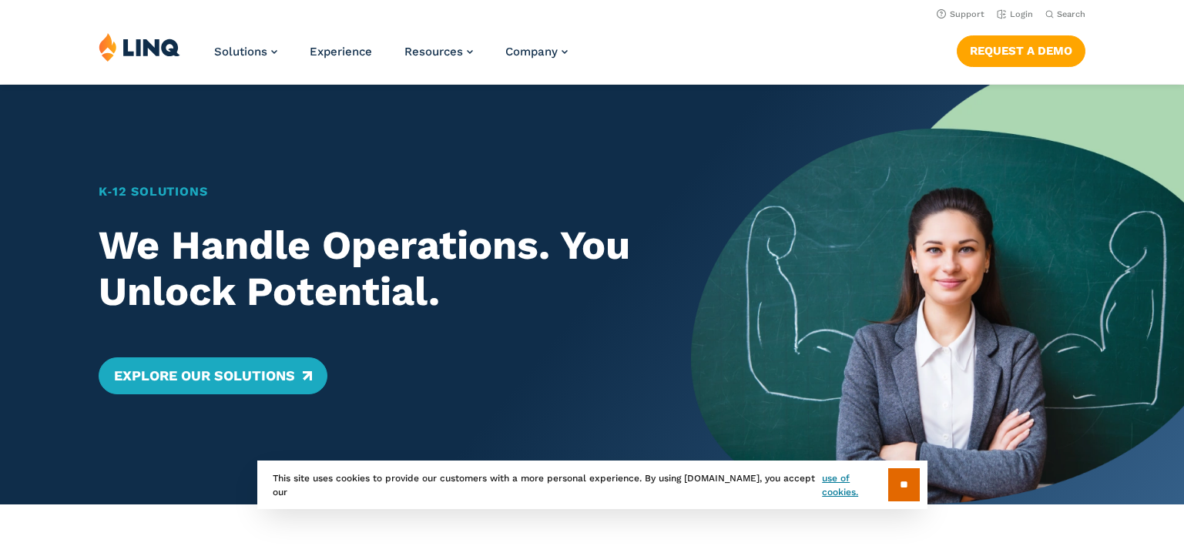 This screenshot has width=1184, height=546. Describe the element at coordinates (139, 47) in the screenshot. I see `img: LINQ | K‑12 Software` at that location.